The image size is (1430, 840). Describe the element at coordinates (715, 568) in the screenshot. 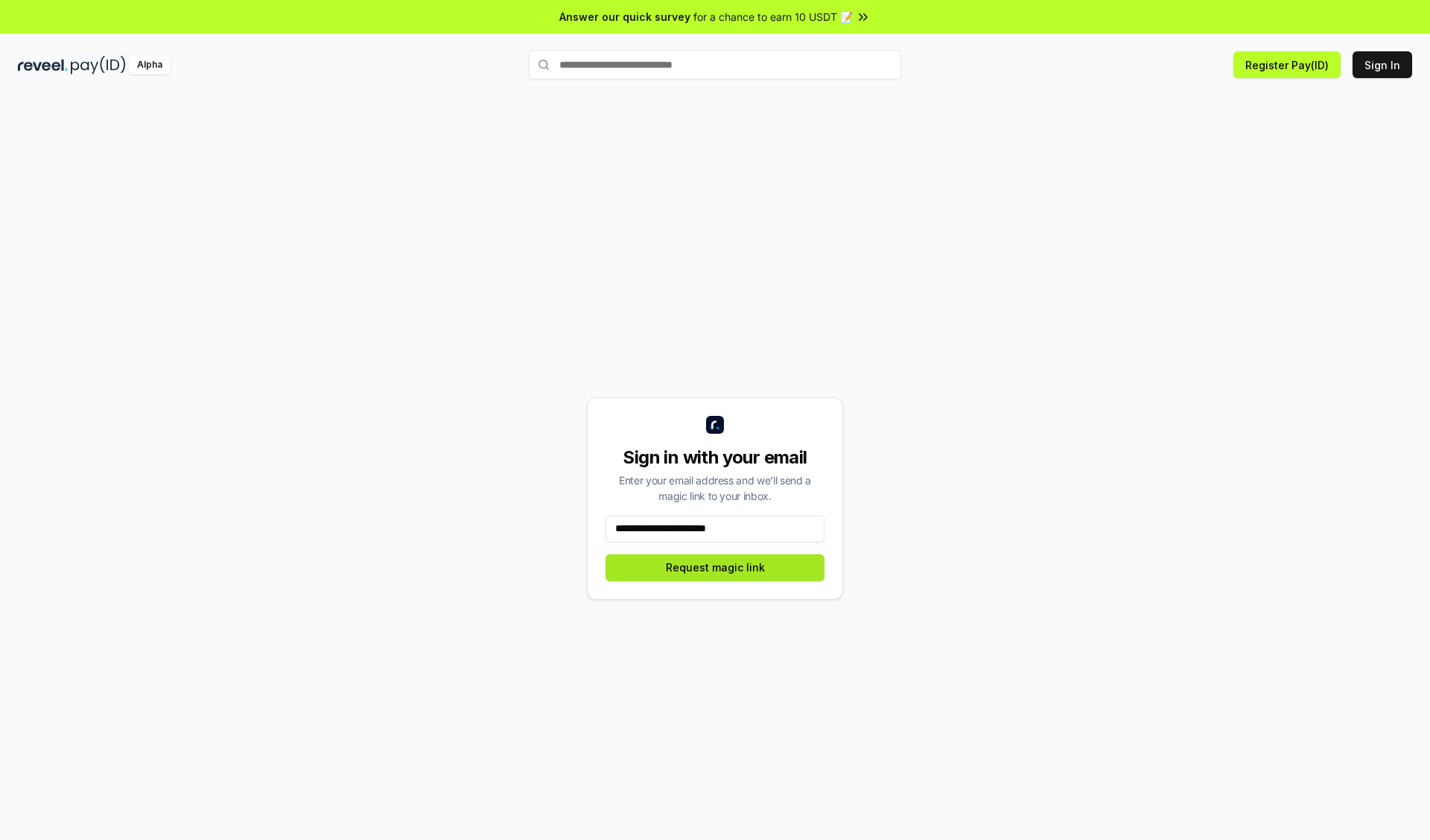

I see `button: Request magic link` at that location.